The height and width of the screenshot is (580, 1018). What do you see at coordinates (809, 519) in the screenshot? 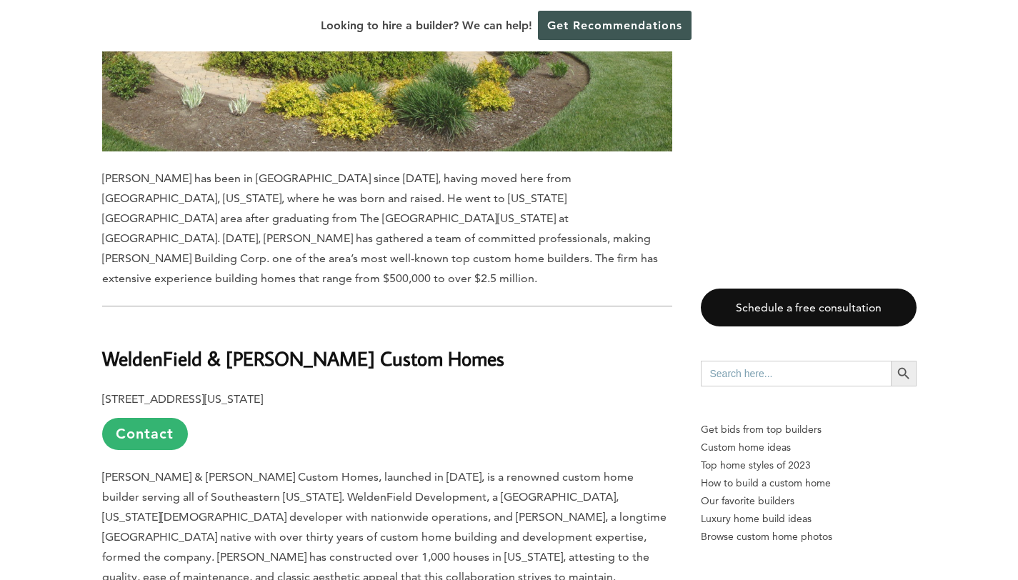
I see `a: Luxury home build ideas` at bounding box center [809, 519].